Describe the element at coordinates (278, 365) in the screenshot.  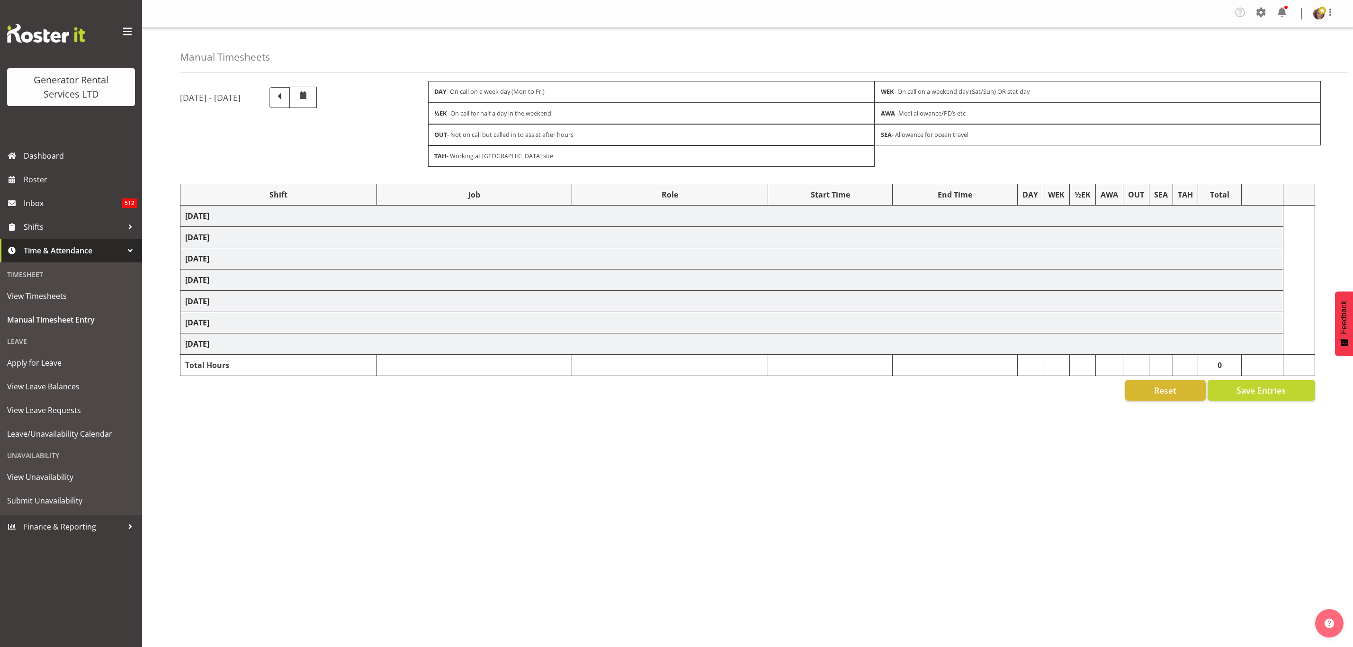
I see `td: Total Hours` at that location.